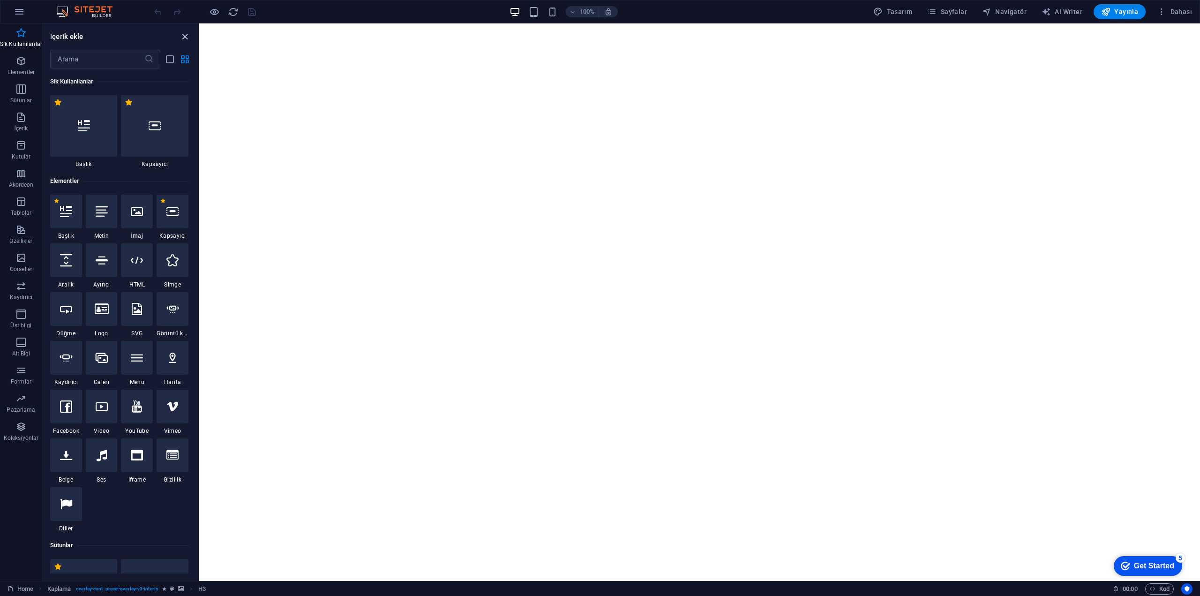 This screenshot has width=1200, height=596. What do you see at coordinates (1004, 12) in the screenshot?
I see `button: Navigatör` at bounding box center [1004, 12].